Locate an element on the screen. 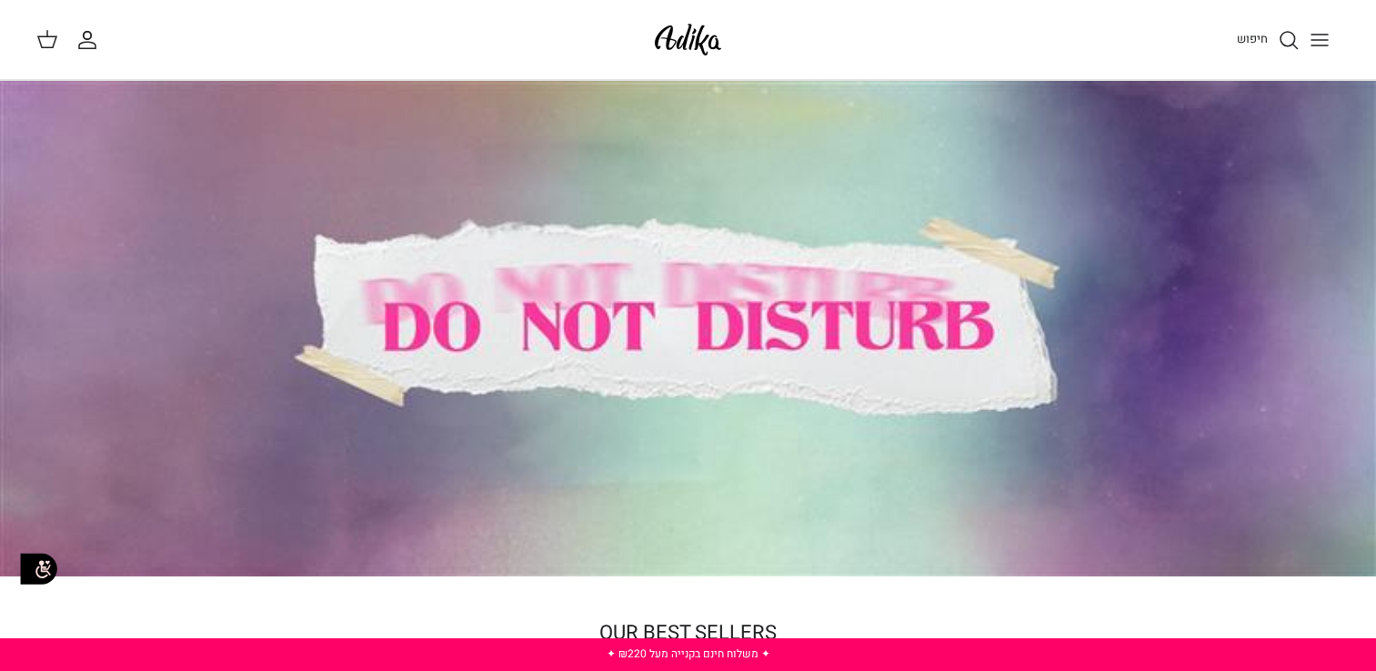 This screenshot has height=671, width=1376. img: Adika IL is located at coordinates (688, 39).